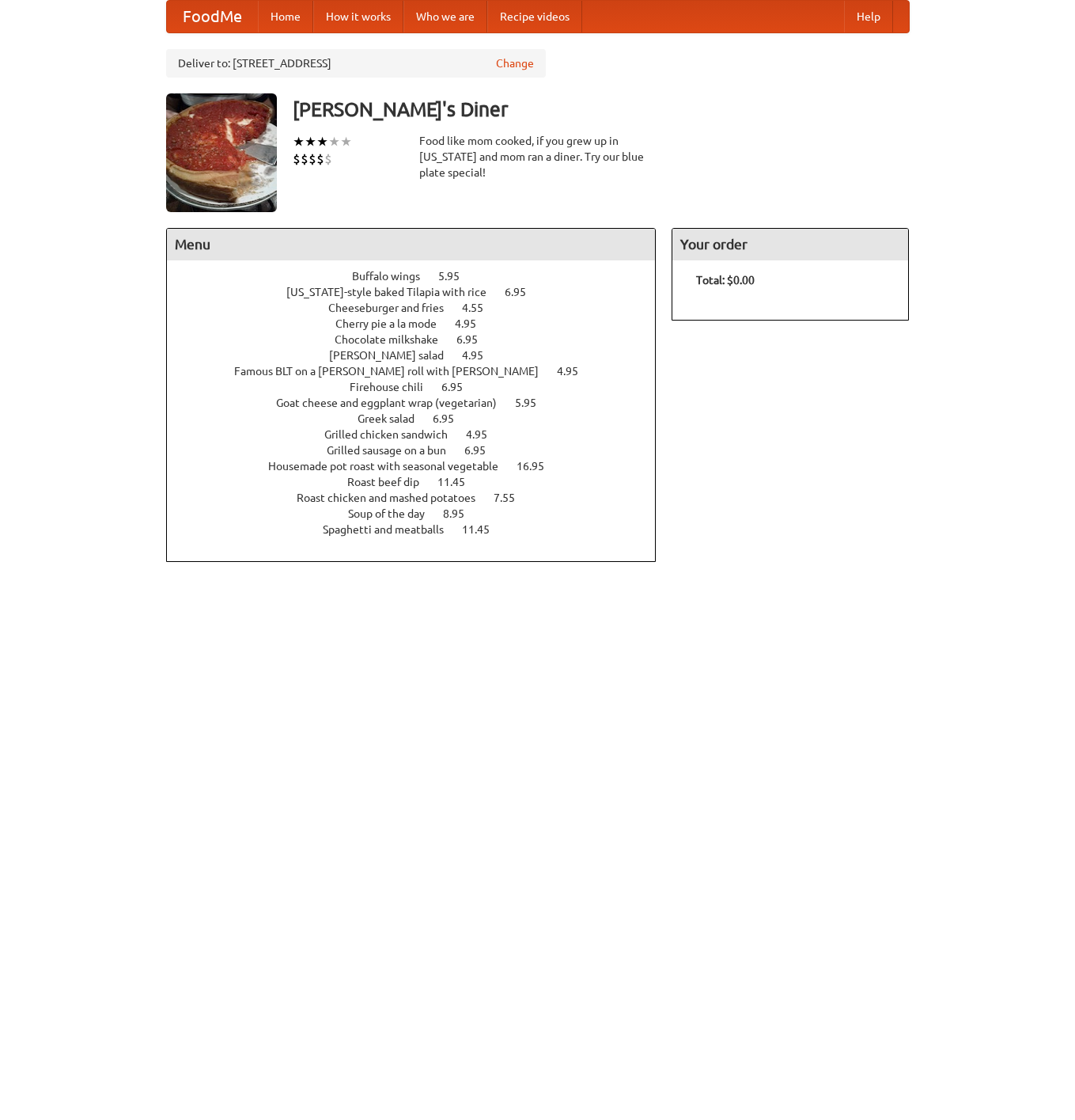 This screenshot has width=1075, height=1120. Describe the element at coordinates (285, 17) in the screenshot. I see `a: Home` at that location.